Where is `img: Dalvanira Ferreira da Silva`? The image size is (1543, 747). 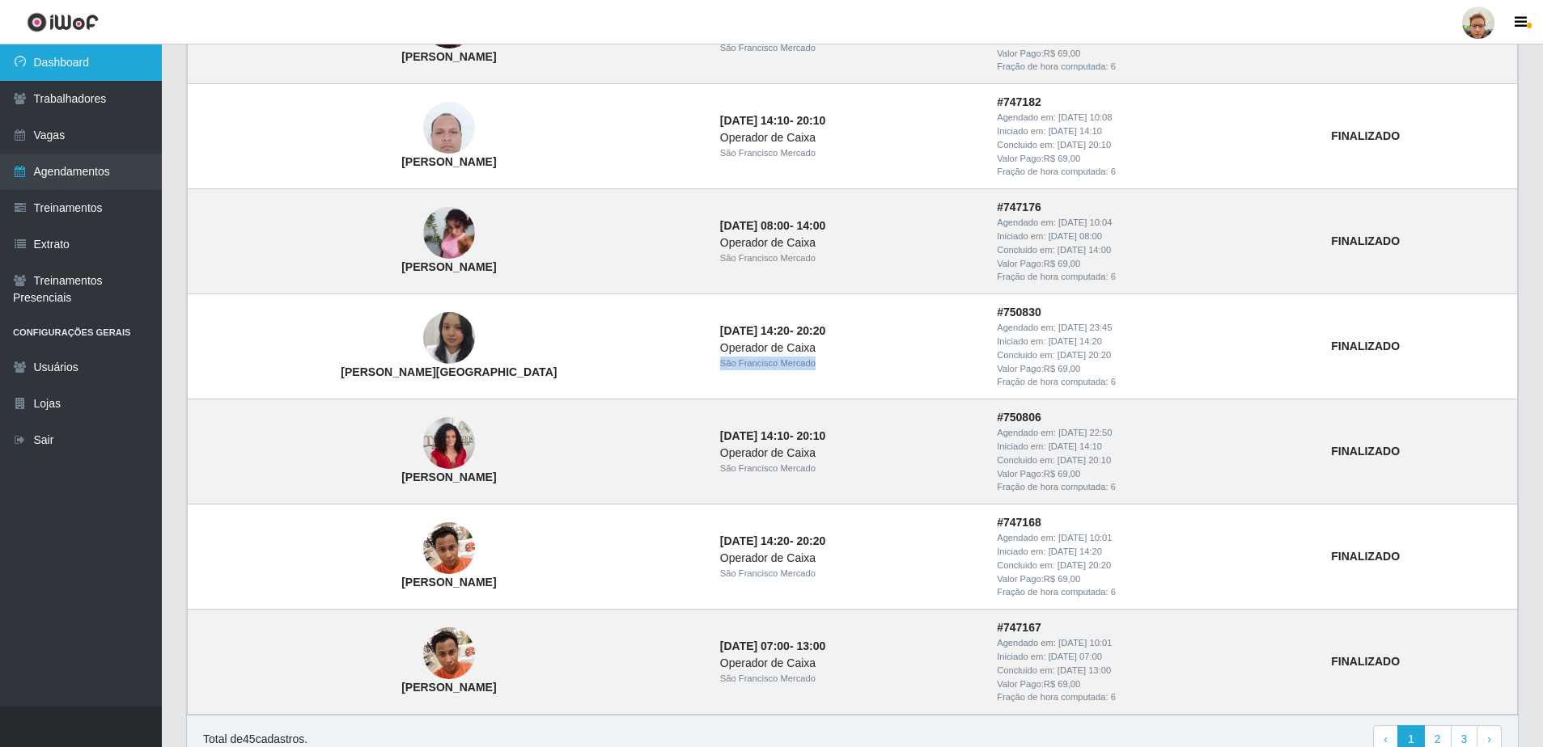 img: Dalvanira Ferreira da Silva is located at coordinates (449, 233).